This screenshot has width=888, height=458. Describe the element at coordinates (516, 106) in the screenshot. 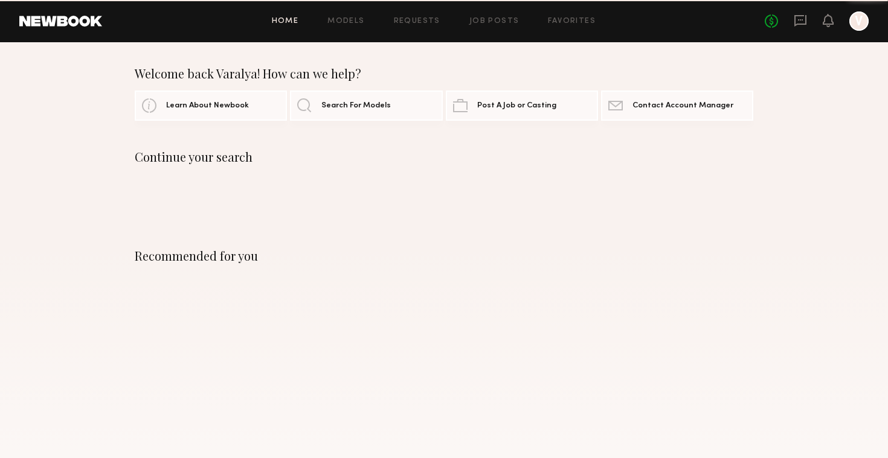

I see `span: Post A Job or Casting` at that location.